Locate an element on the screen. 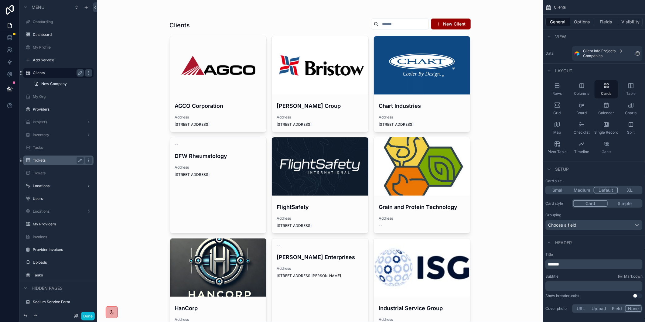 The height and width of the screenshot is (322, 645). label: Invoices is located at coordinates (63, 237).